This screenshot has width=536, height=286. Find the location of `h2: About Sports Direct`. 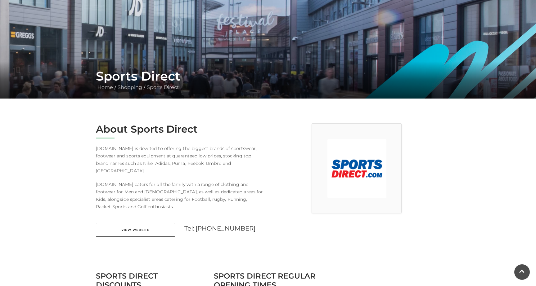

h2: About Sports Direct is located at coordinates (180, 129).